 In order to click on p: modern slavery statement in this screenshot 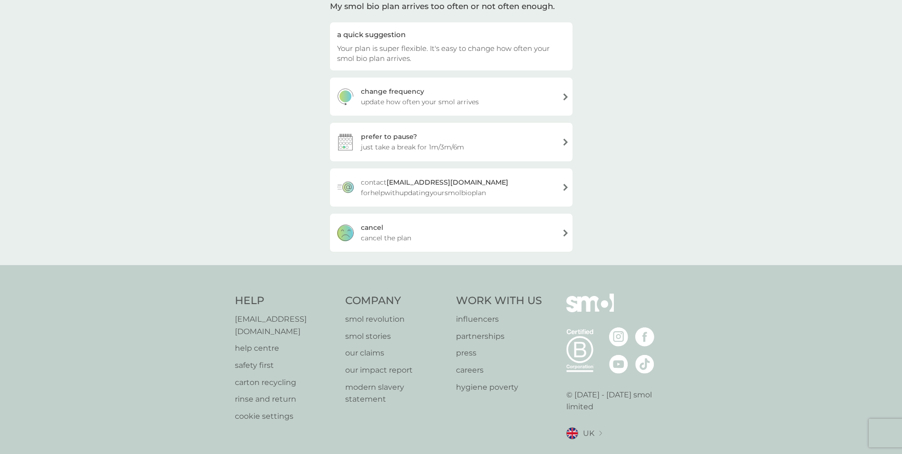, I will do `click(396, 393)`.